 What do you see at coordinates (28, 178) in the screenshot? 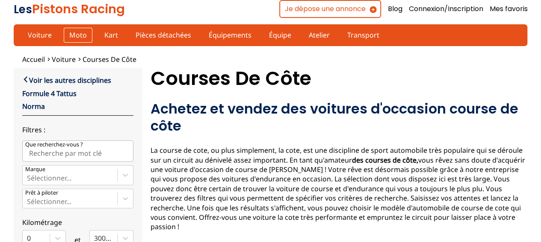
I see `input: MarqueSélectionner...` at bounding box center [28, 178].